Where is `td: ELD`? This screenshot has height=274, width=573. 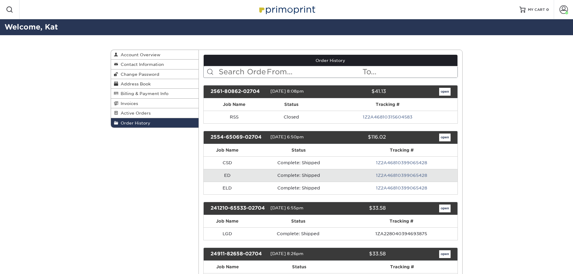
td: ELD is located at coordinates (227, 188).